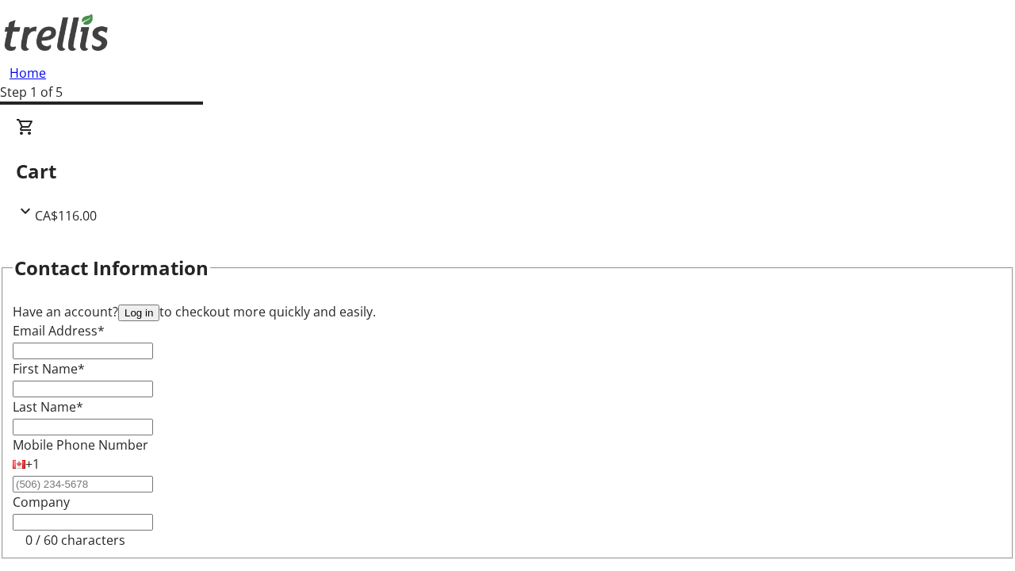  I want to click on div: Have an account? to checkout more quickly and easily., so click(508, 312).